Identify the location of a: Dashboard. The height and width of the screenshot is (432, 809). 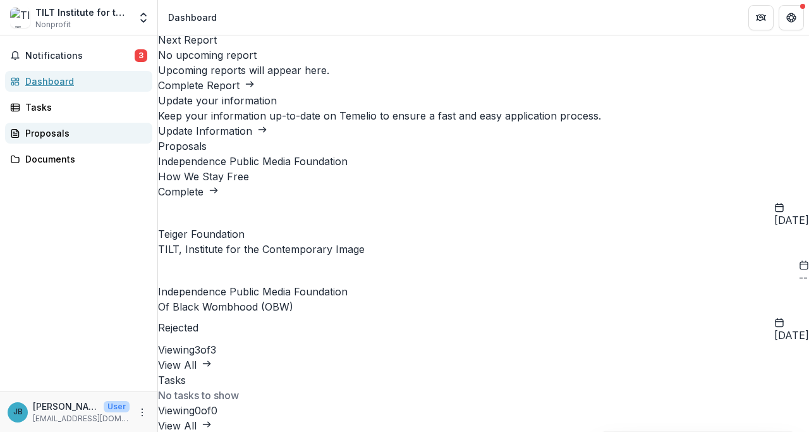
(78, 81).